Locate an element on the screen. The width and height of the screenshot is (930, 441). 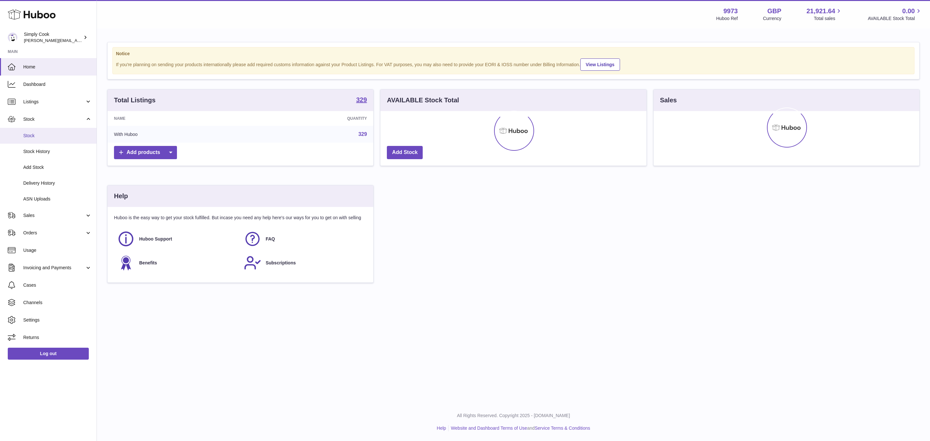
span: Benefits is located at coordinates (148, 263).